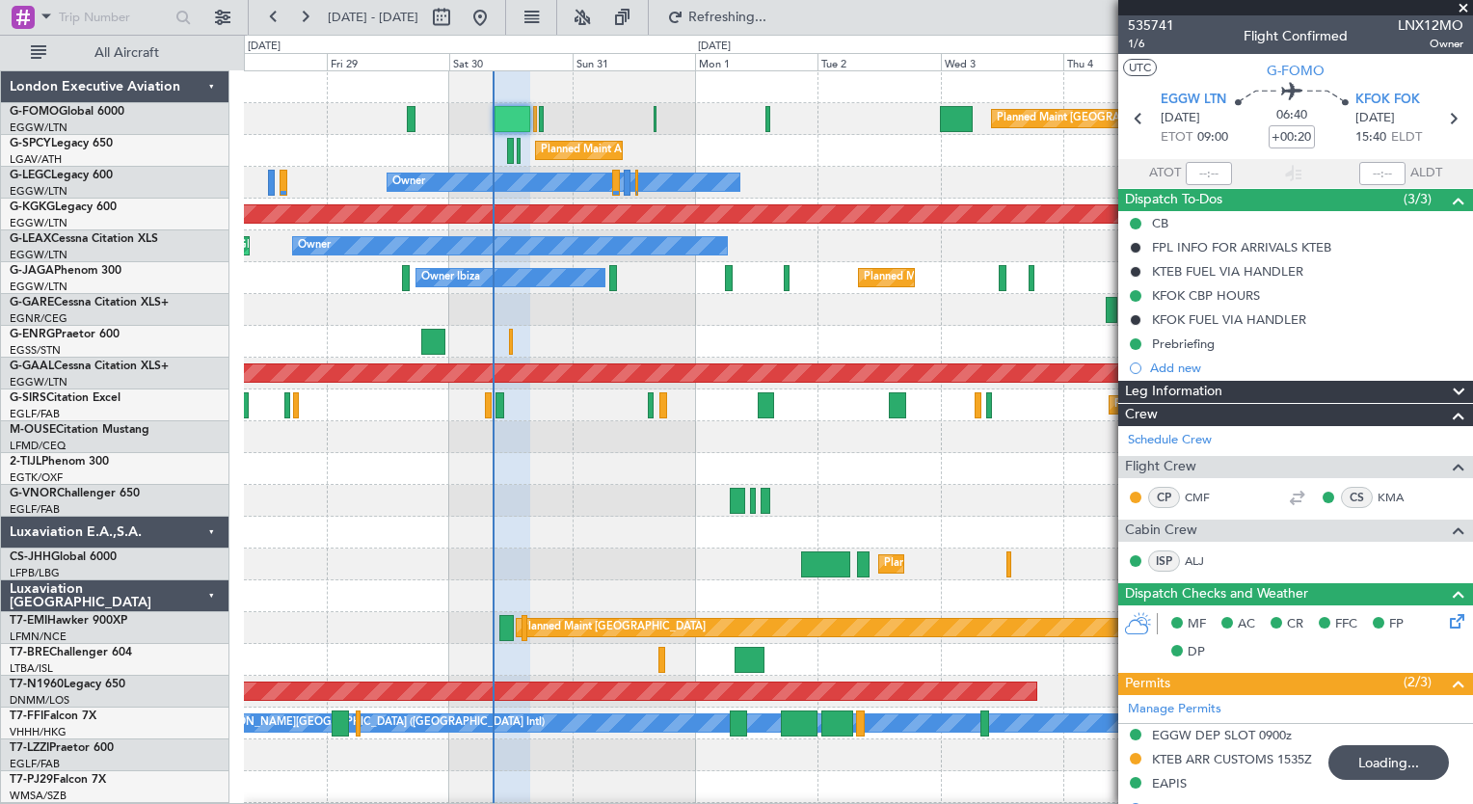 The width and height of the screenshot is (1473, 804). What do you see at coordinates (1426, 174) in the screenshot?
I see `span: ALDT` at bounding box center [1426, 174].